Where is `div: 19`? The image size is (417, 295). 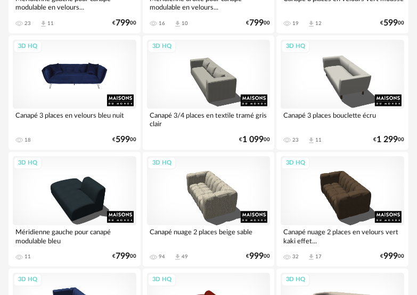 div: 19 is located at coordinates (295, 23).